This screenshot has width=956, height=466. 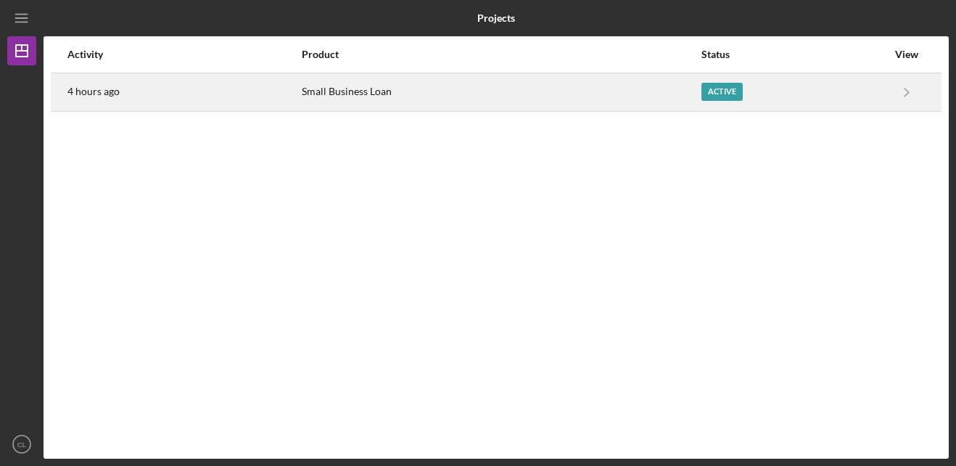 What do you see at coordinates (500, 92) in the screenshot?
I see `div: Small Business Loan` at bounding box center [500, 92].